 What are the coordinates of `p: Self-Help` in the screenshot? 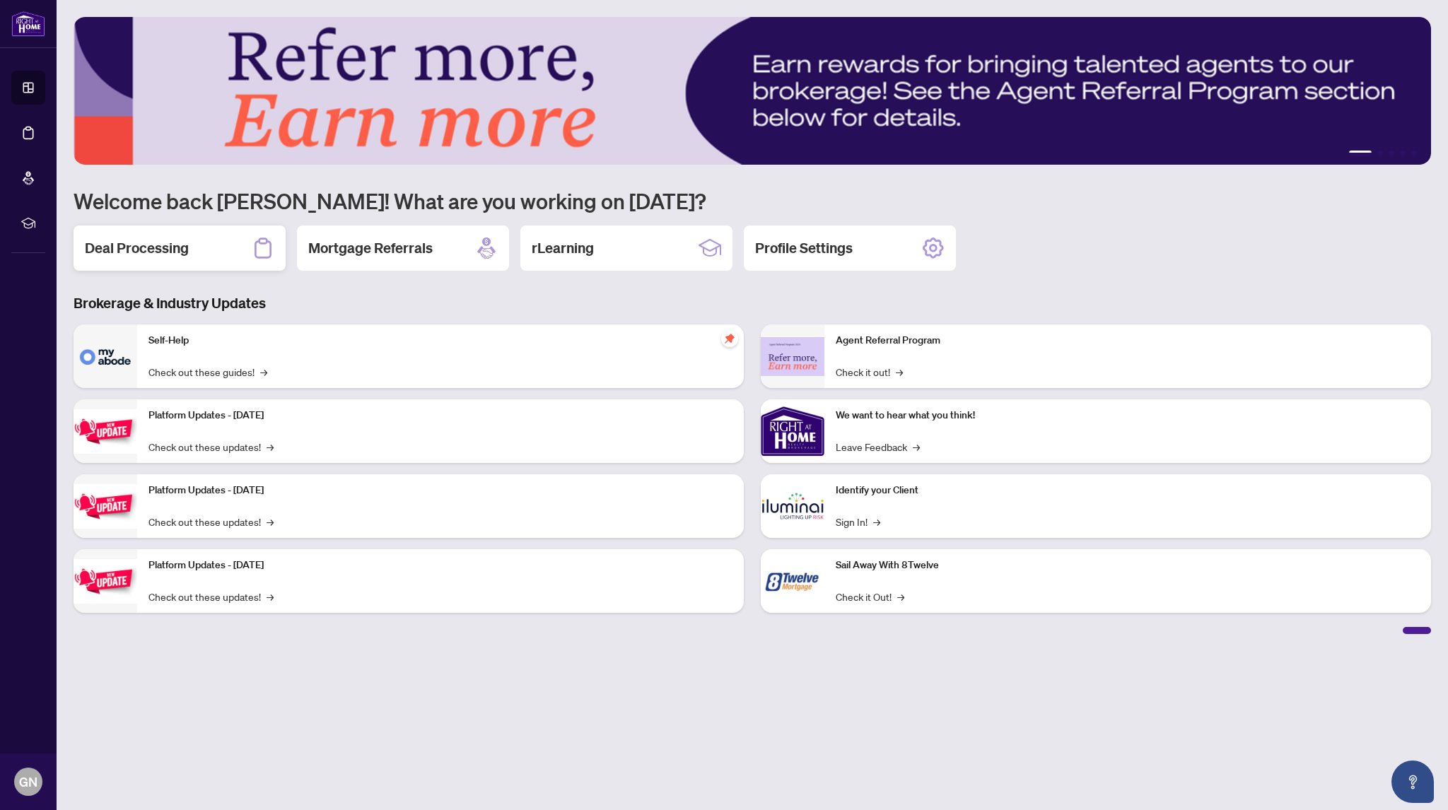 It's located at (441, 341).